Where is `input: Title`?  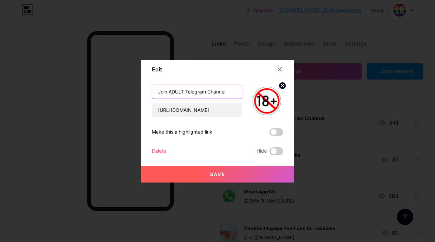 input: Title is located at coordinates (197, 92).